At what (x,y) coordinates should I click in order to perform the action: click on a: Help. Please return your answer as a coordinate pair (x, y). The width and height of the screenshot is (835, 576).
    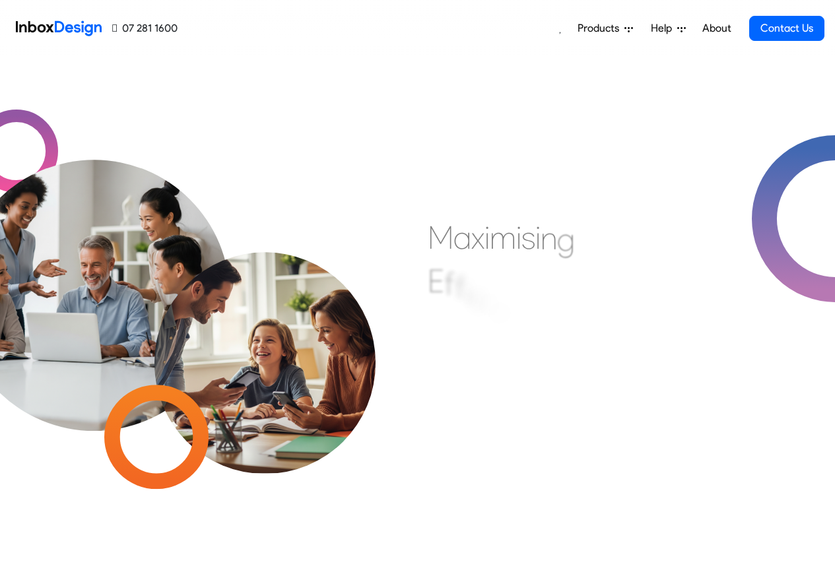
    Looking at the image, I should click on (668, 28).